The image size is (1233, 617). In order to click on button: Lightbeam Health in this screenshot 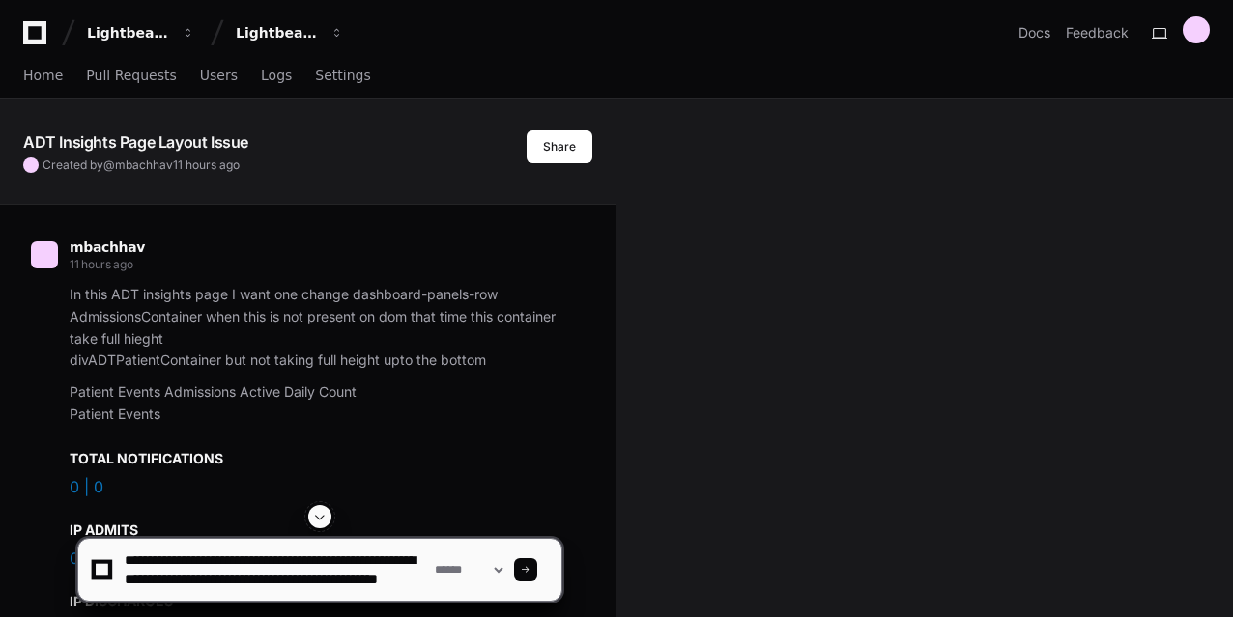, I will do `click(141, 33)`.